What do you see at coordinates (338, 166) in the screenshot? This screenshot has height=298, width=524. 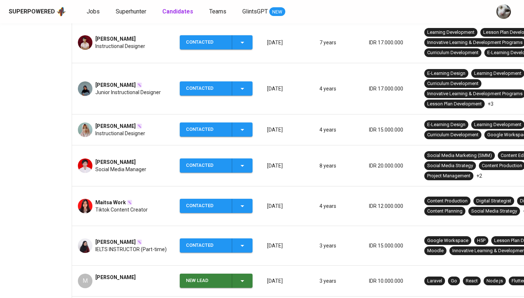 I see `p: 8 years` at bounding box center [338, 166].